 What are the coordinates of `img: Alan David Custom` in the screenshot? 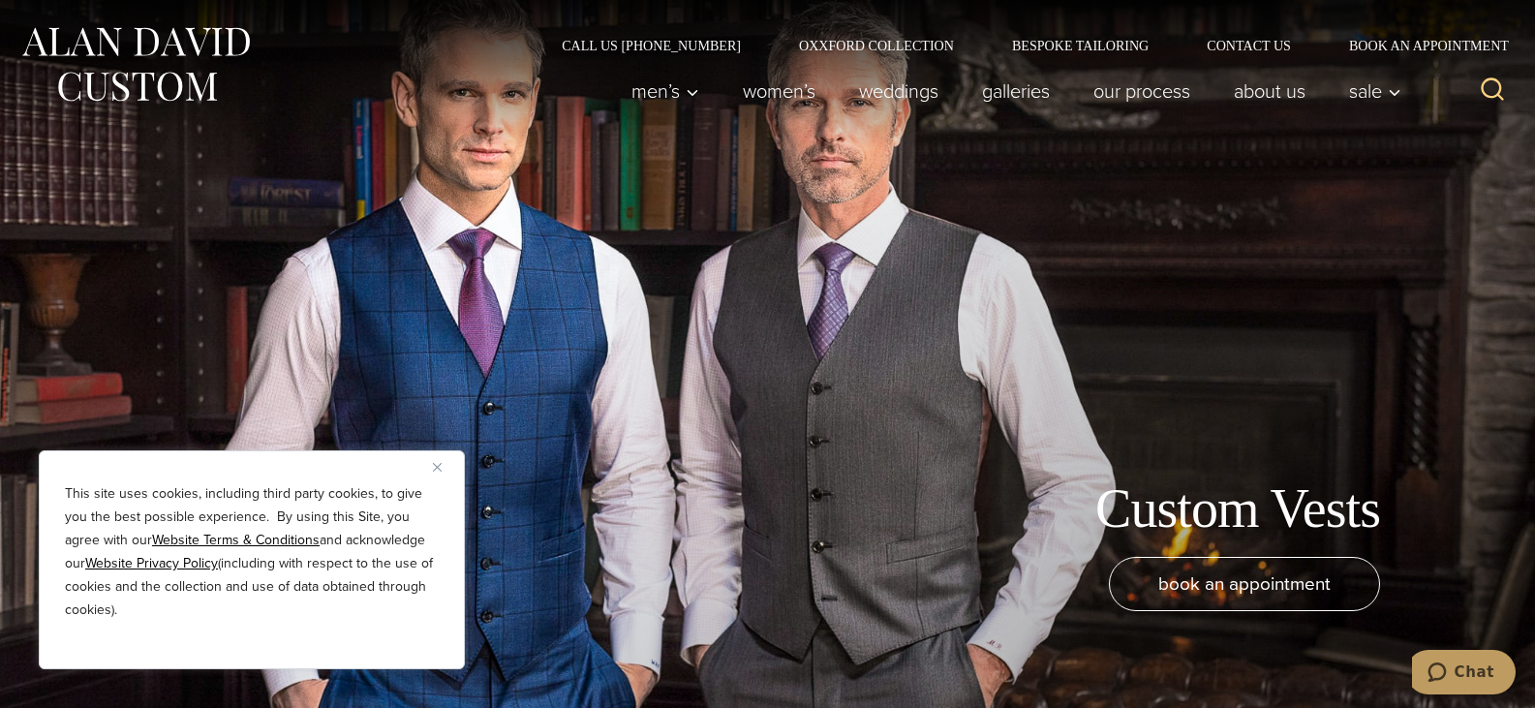 It's located at (136, 64).